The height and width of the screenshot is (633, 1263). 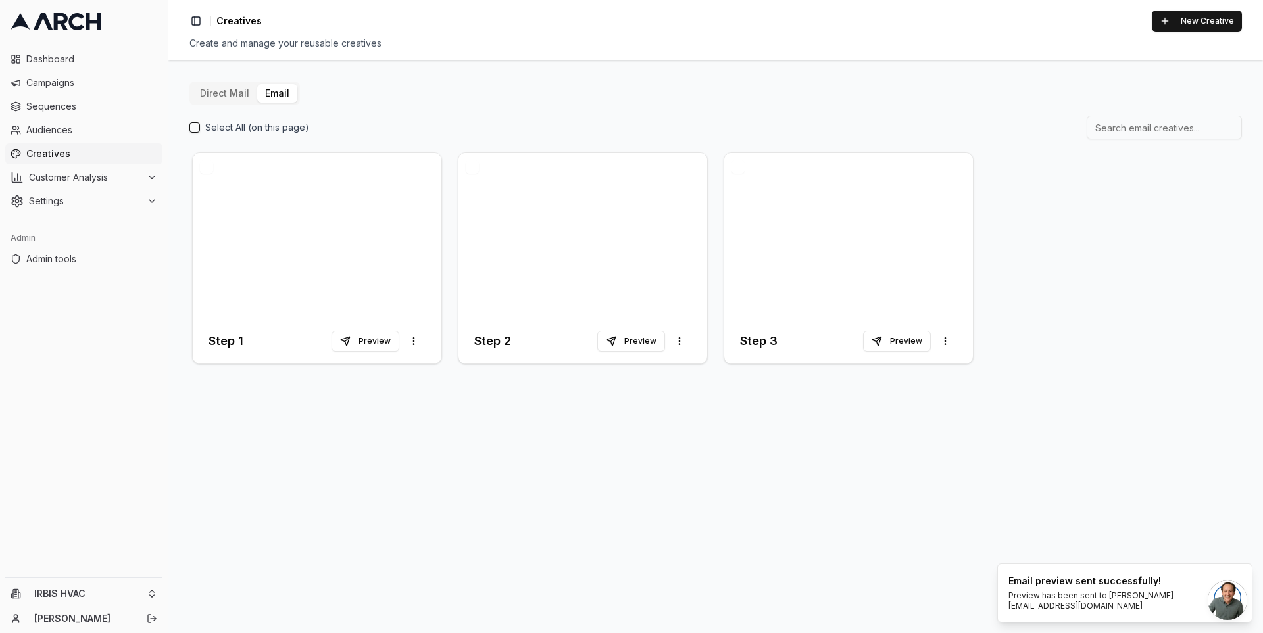 I want to click on button: Email, so click(x=277, y=93).